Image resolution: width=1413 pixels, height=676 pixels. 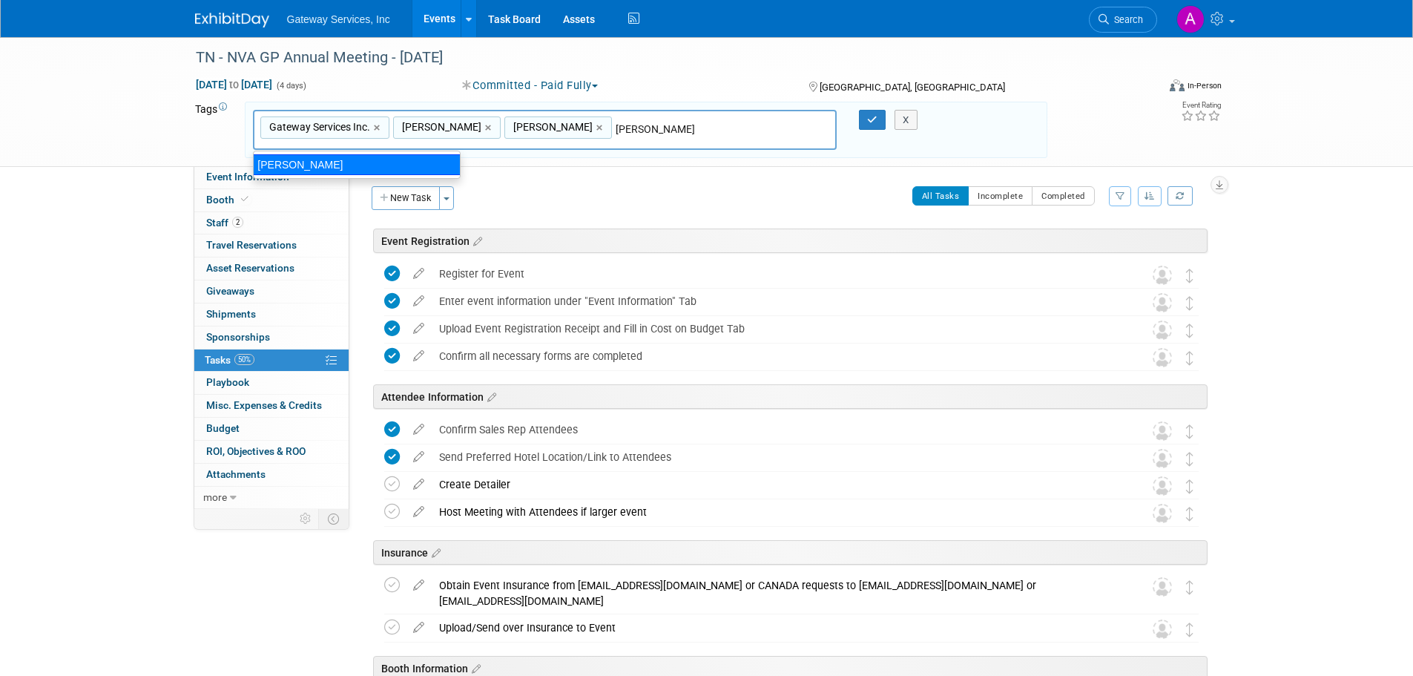 What do you see at coordinates (790, 396) in the screenshot?
I see `div: Attendee Information` at bounding box center [790, 396].